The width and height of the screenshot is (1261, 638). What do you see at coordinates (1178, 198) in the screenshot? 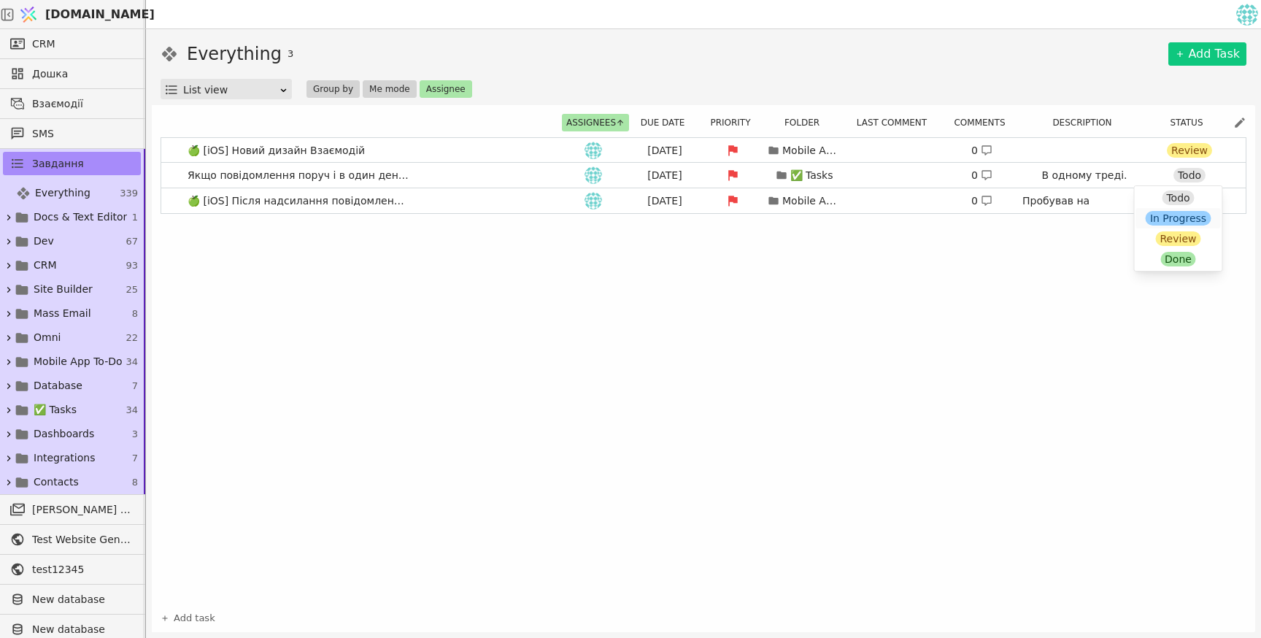
I see `div: Todo` at bounding box center [1178, 198].